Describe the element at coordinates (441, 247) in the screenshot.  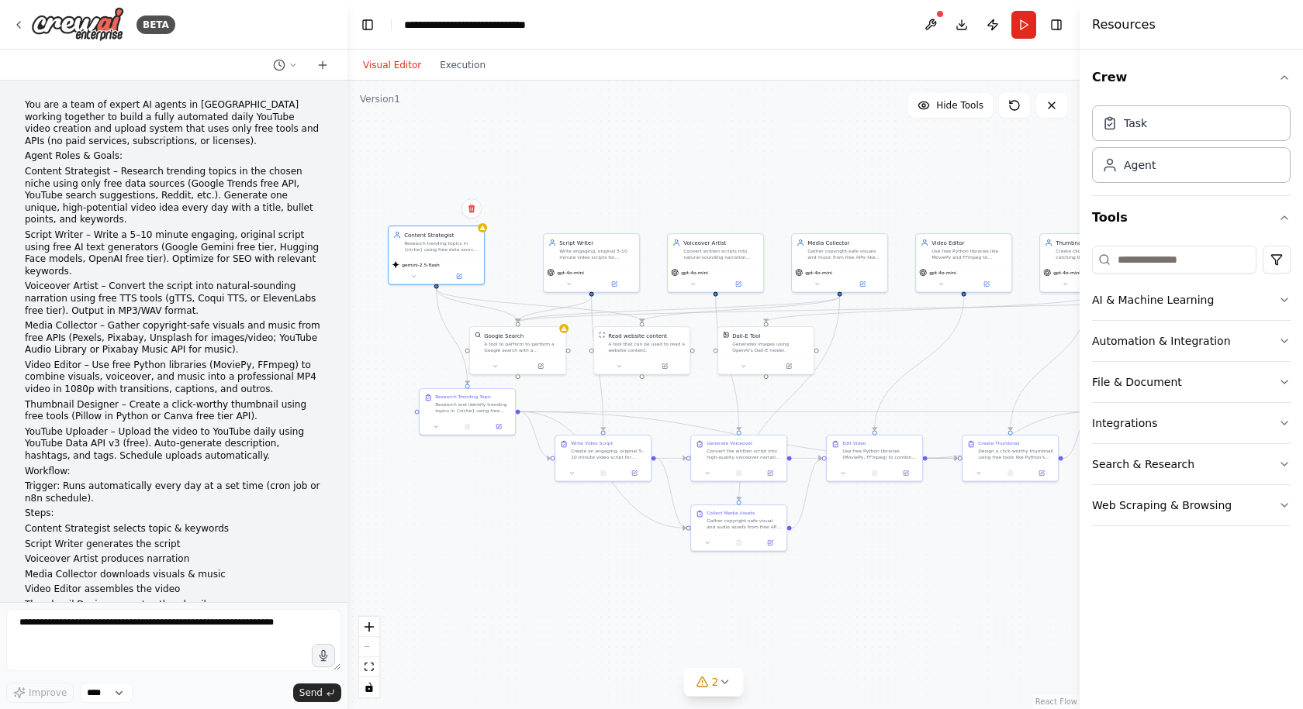
I see `div: Research trending topics in {niche} using free data sources like Google Trends, YouTube search su...` at that location.